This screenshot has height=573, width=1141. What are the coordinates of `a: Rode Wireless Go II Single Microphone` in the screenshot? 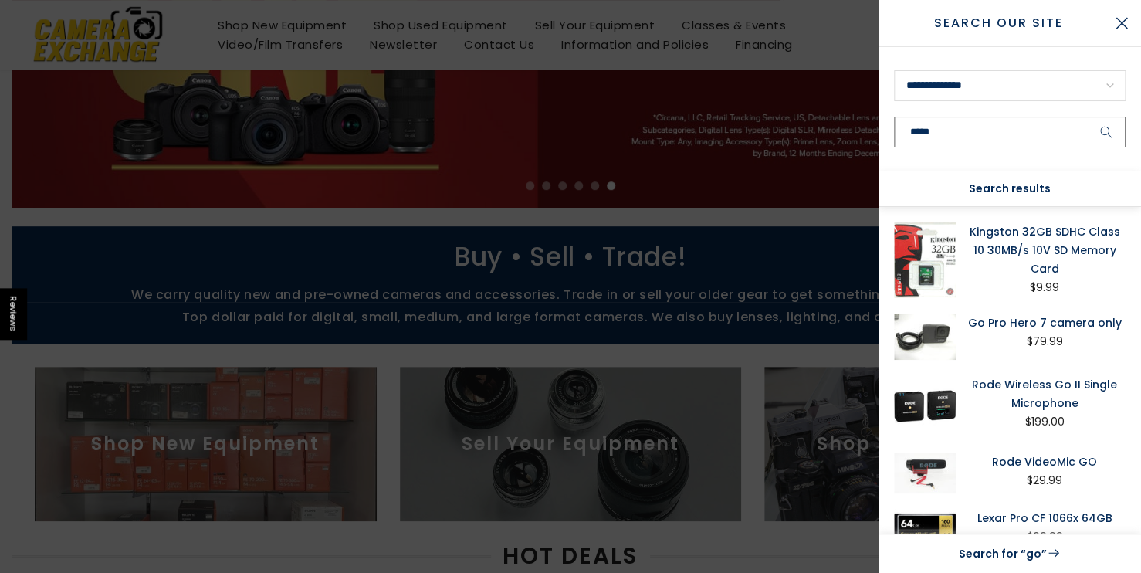 It's located at (1045, 394).